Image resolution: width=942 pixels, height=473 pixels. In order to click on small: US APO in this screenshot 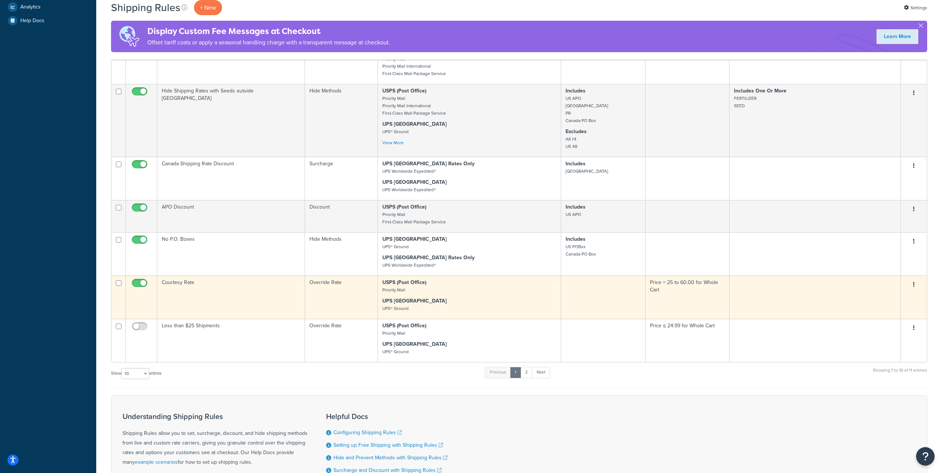, I will do `click(573, 215)`.